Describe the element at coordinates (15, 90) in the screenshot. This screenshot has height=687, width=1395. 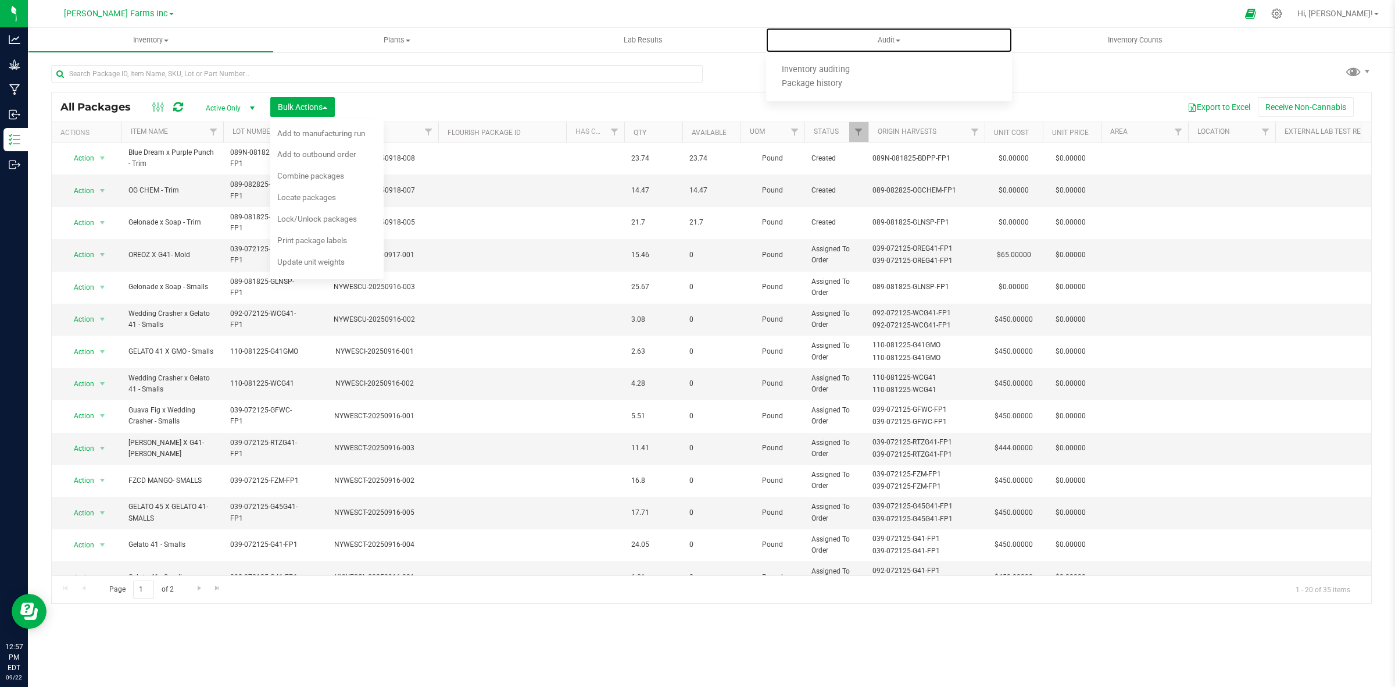
I see `inline-svg: Manufacturing` at that location.